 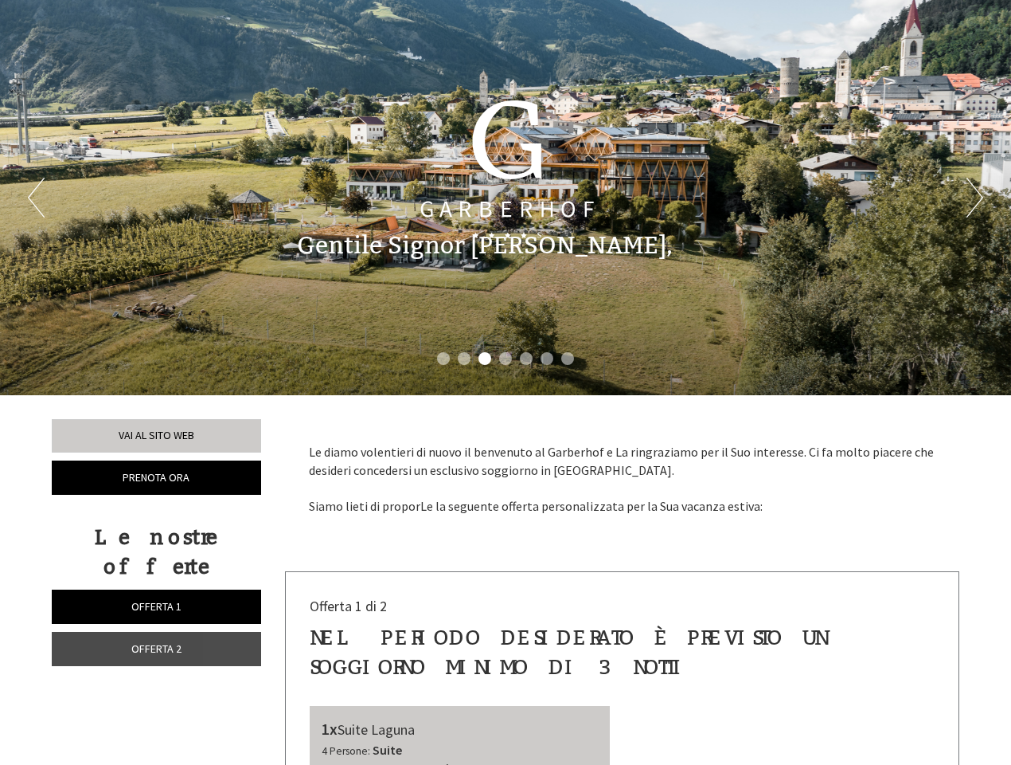 I want to click on a: Prenota ora, so click(x=156, y=477).